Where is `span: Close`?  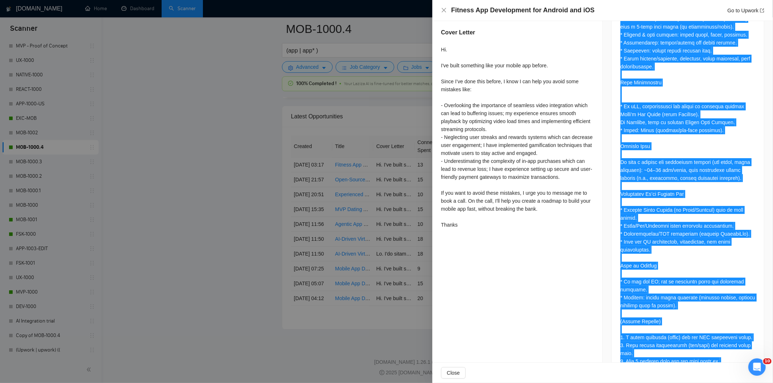 span: Close is located at coordinates (453, 373).